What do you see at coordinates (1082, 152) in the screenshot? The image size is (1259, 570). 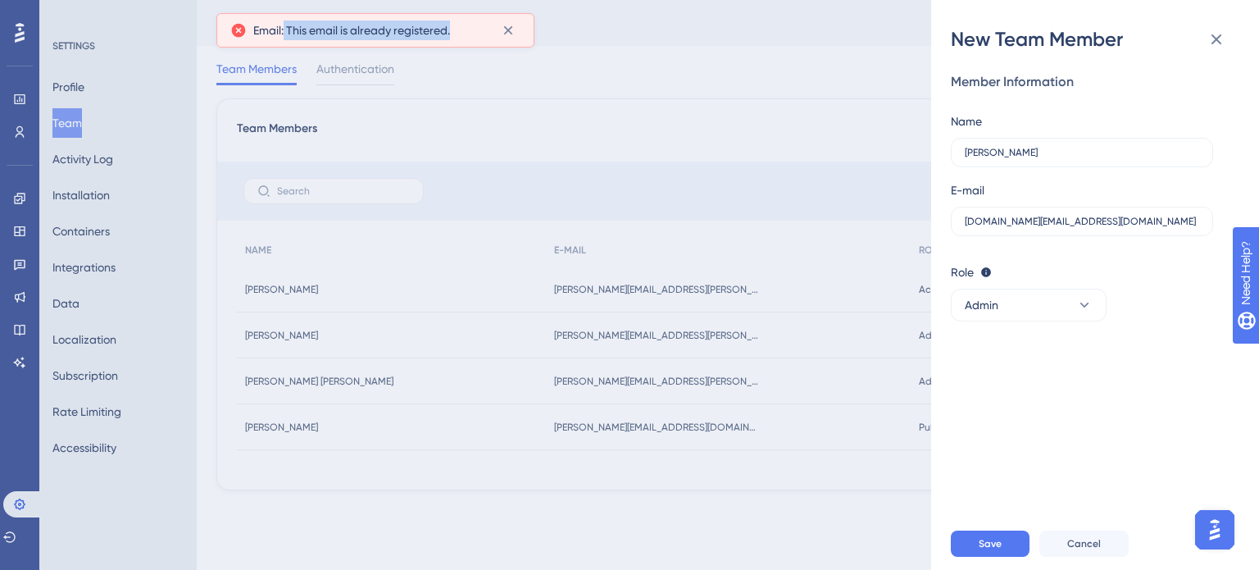 I see `input: Name` at bounding box center [1082, 152].